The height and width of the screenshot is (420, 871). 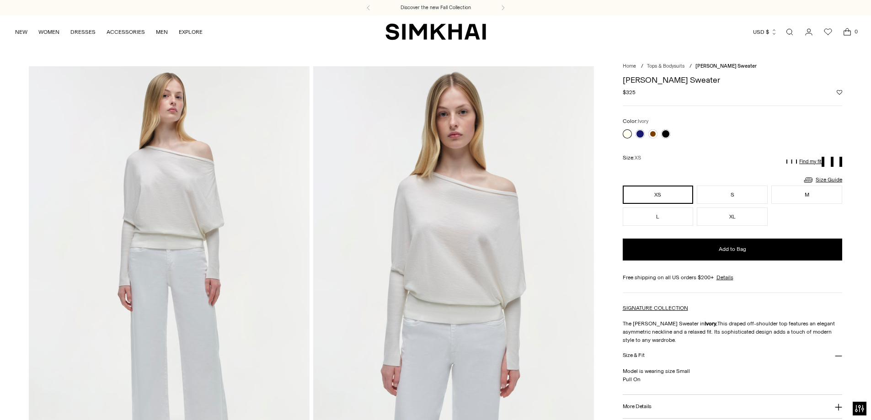 What do you see at coordinates (629, 66) in the screenshot?
I see `a: Home` at bounding box center [629, 66].